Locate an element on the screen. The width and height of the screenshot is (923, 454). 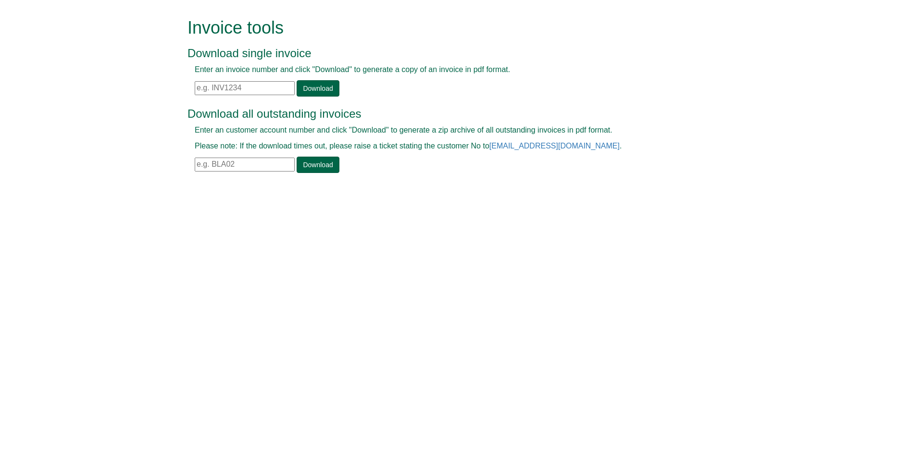
h3: Download all outstanding invoices is located at coordinates (451, 114).